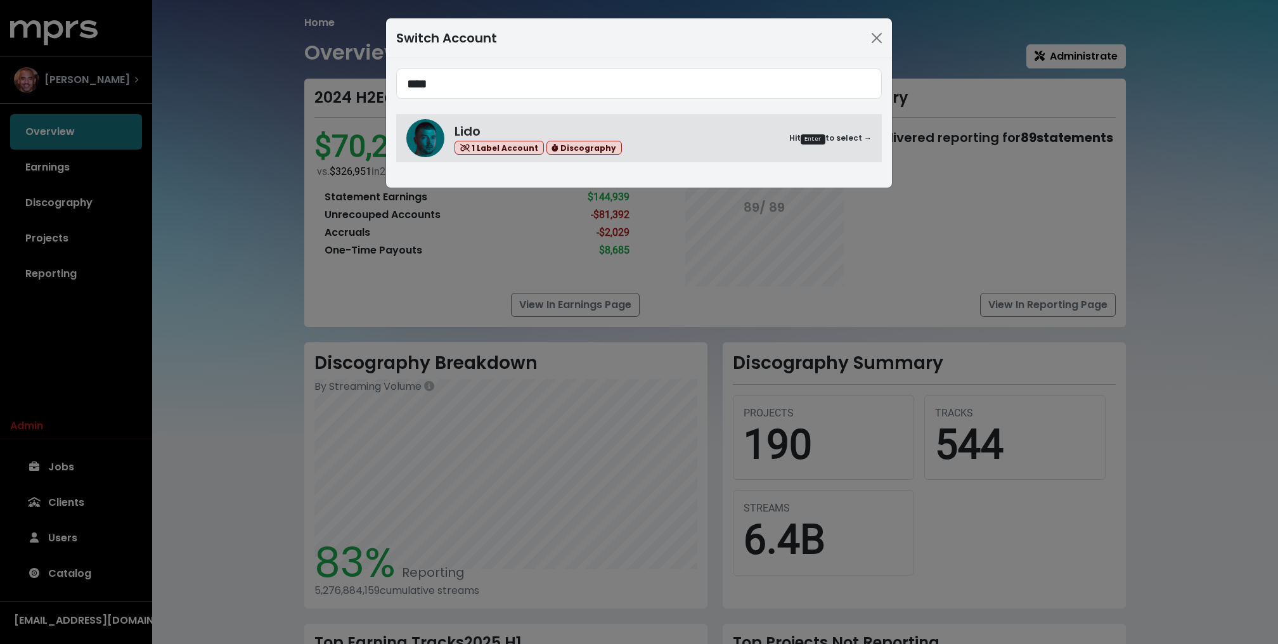  What do you see at coordinates (499, 148) in the screenshot?
I see `span: 1 Label Account` at bounding box center [499, 148].